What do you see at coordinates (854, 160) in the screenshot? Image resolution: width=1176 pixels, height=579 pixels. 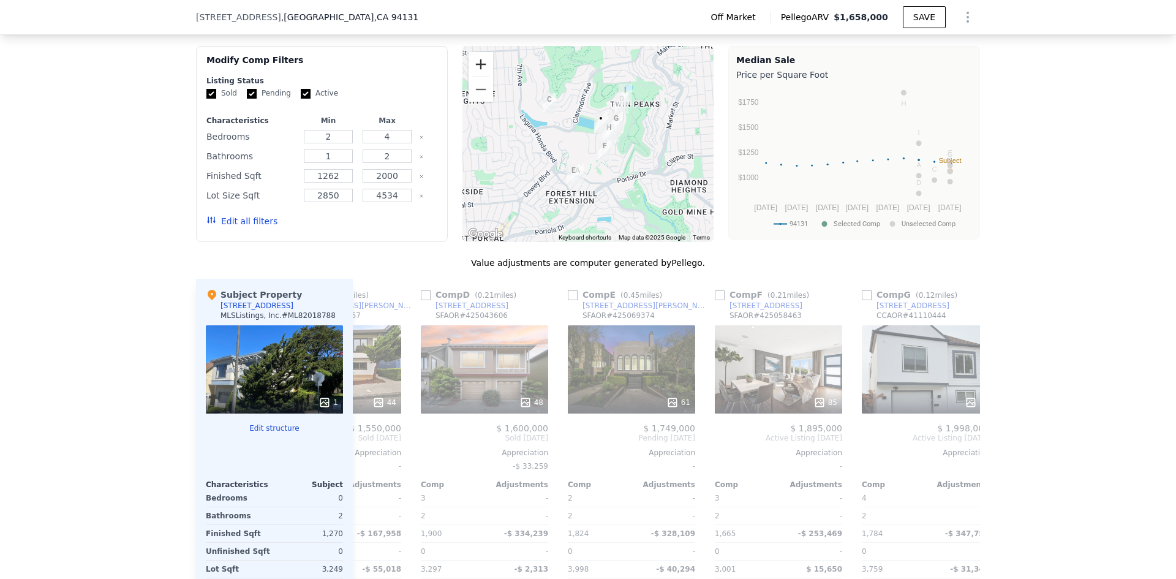 I see `svg: A chart.` at bounding box center [854, 160].